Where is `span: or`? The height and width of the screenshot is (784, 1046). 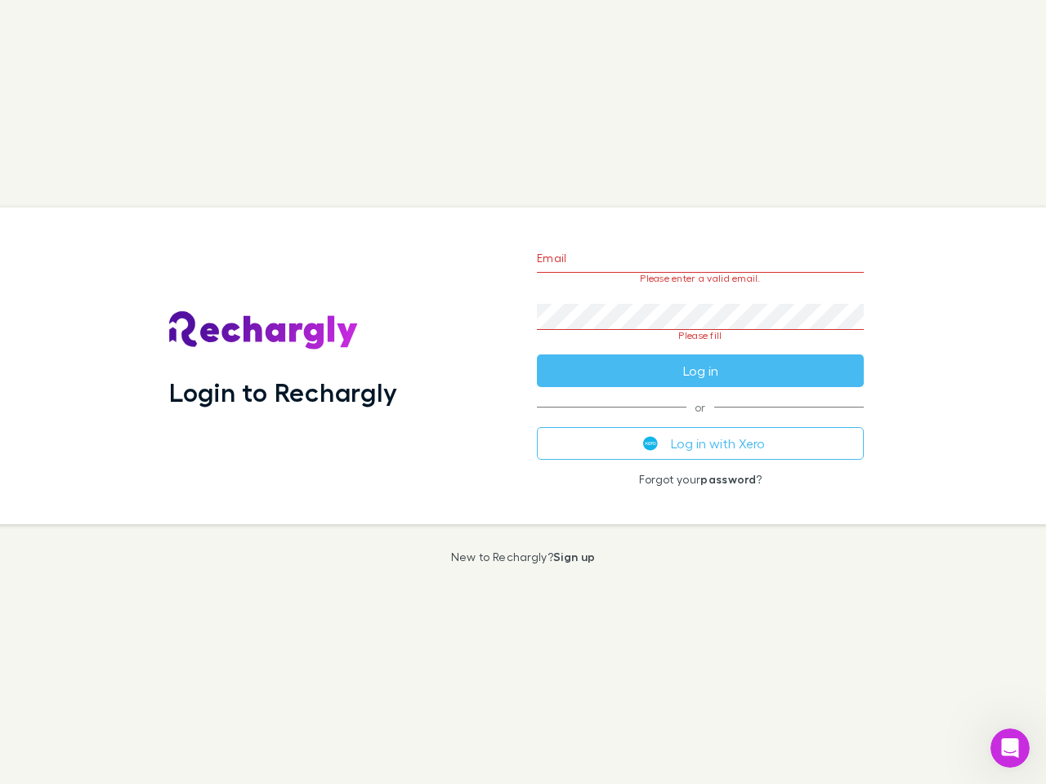
span: or is located at coordinates (700, 407).